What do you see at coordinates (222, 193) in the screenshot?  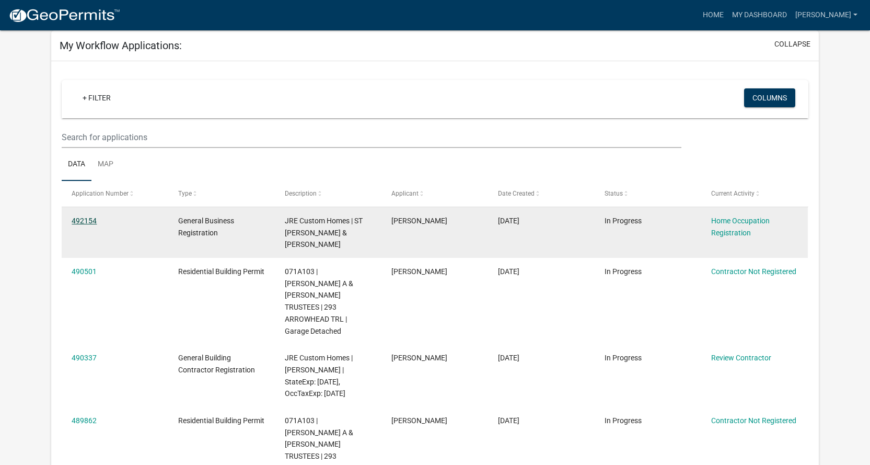 I see `datatable-header-cell: Type` at bounding box center [222, 193].